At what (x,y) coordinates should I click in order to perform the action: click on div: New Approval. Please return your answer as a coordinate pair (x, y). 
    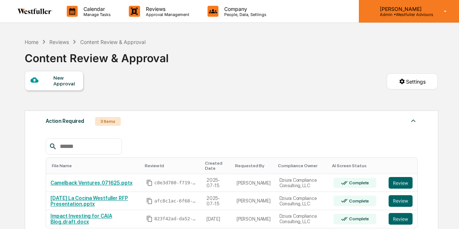
    Looking at the image, I should click on (65, 81).